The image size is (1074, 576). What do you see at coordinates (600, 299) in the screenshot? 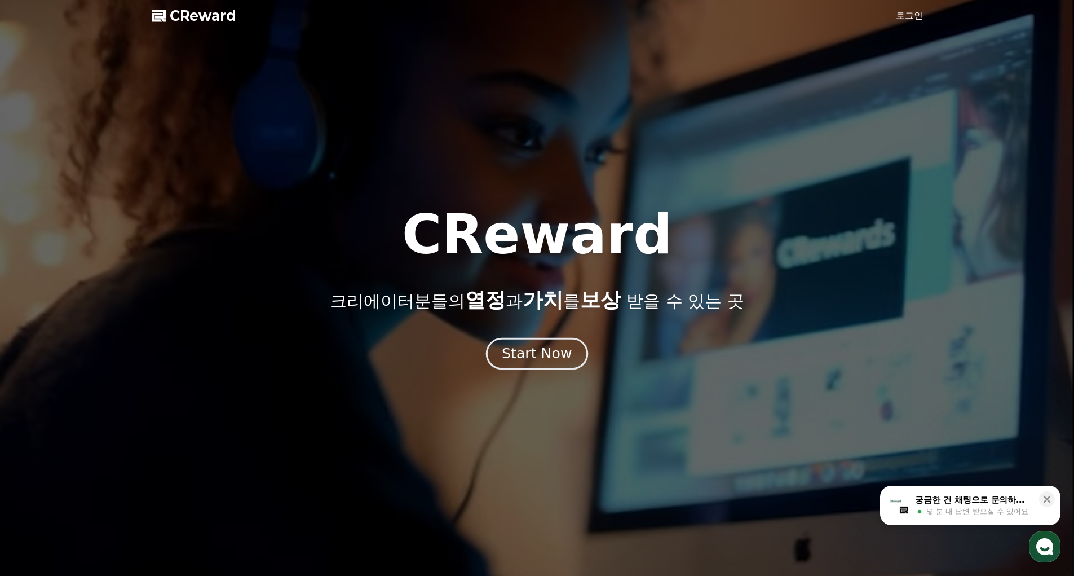
I see `span: 보상` at bounding box center [600, 299].